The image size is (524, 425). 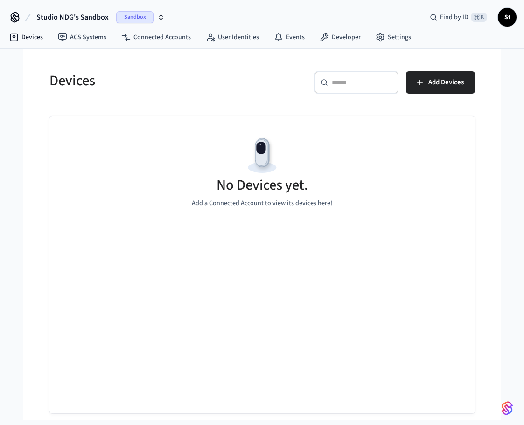 I want to click on span: St, so click(x=507, y=17).